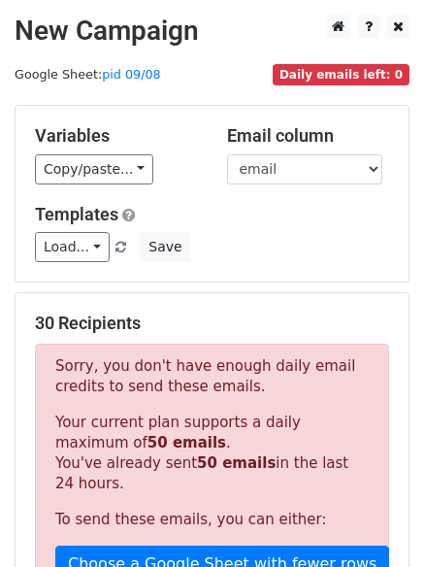 The width and height of the screenshot is (424, 567). What do you see at coordinates (212, 519) in the screenshot?
I see `p: To send these emails, you can either:` at bounding box center [212, 519].